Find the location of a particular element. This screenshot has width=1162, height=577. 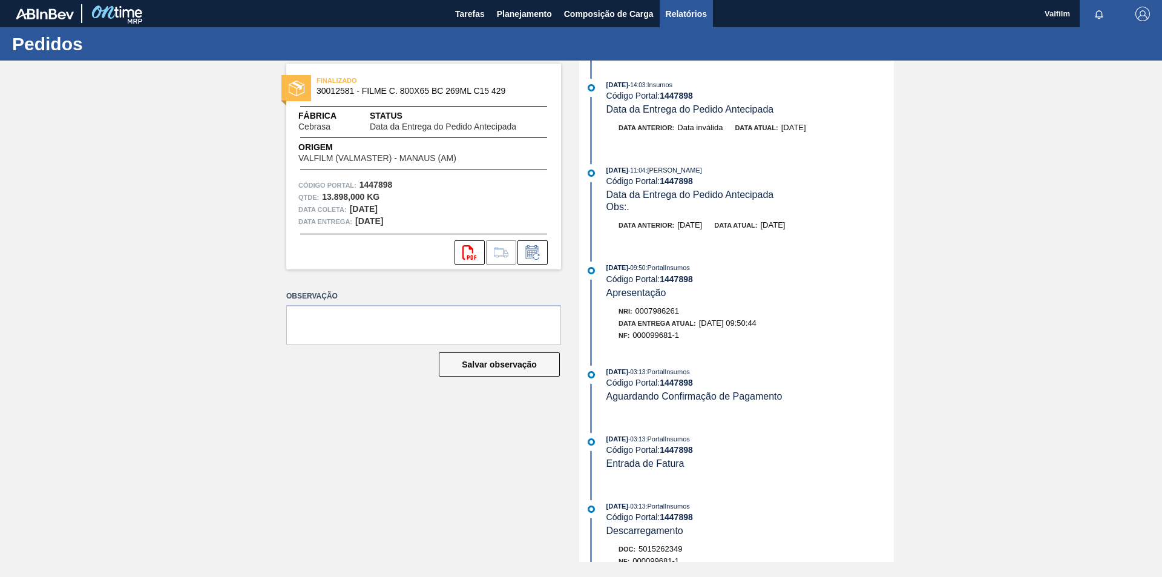

span: - 14:03 is located at coordinates (637, 85).